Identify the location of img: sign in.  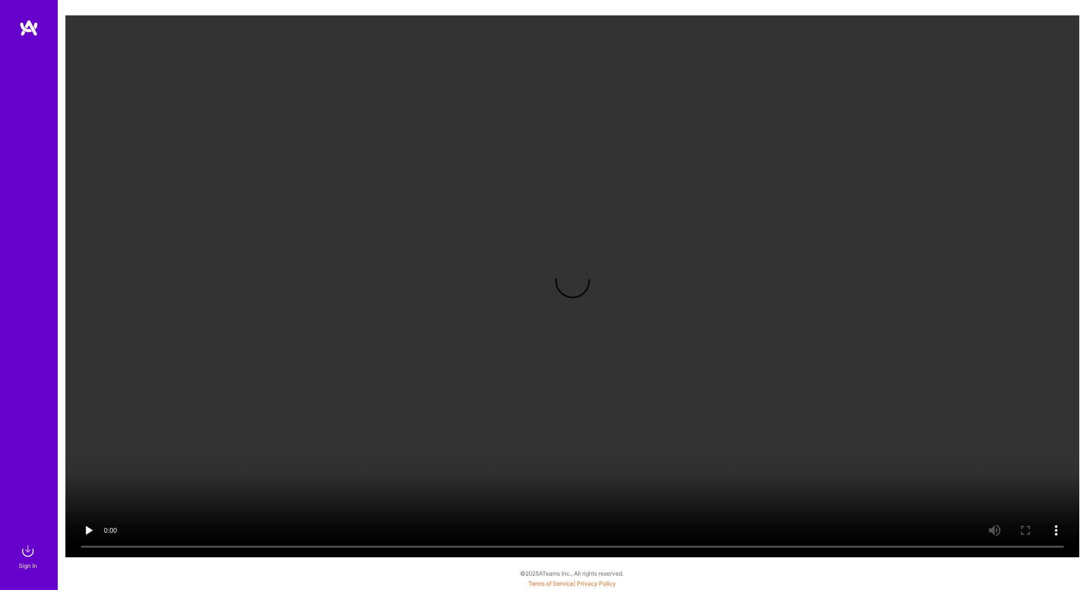
(28, 551).